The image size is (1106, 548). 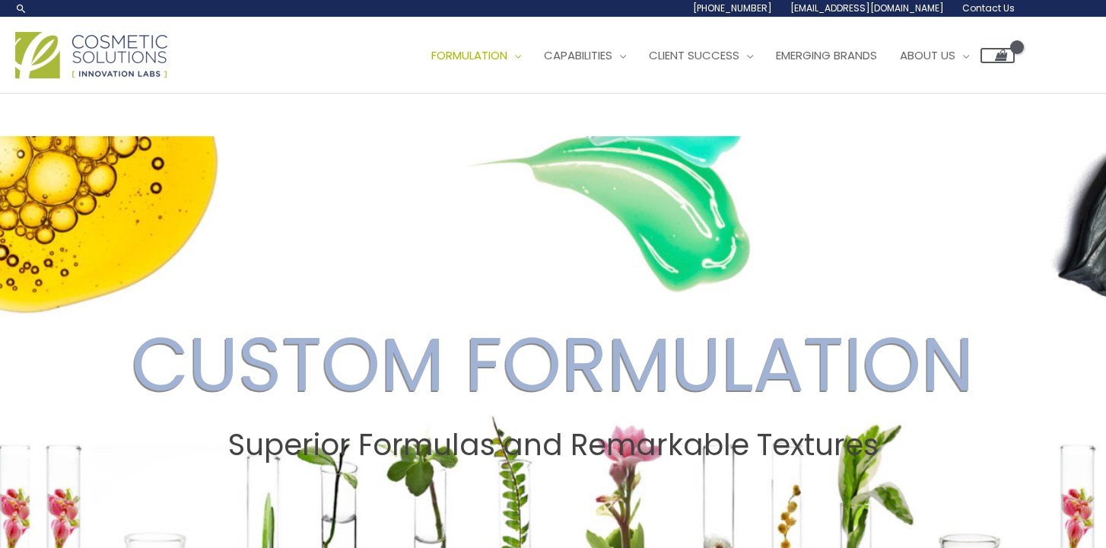 What do you see at coordinates (927, 55) in the screenshot?
I see `span: About Us` at bounding box center [927, 55].